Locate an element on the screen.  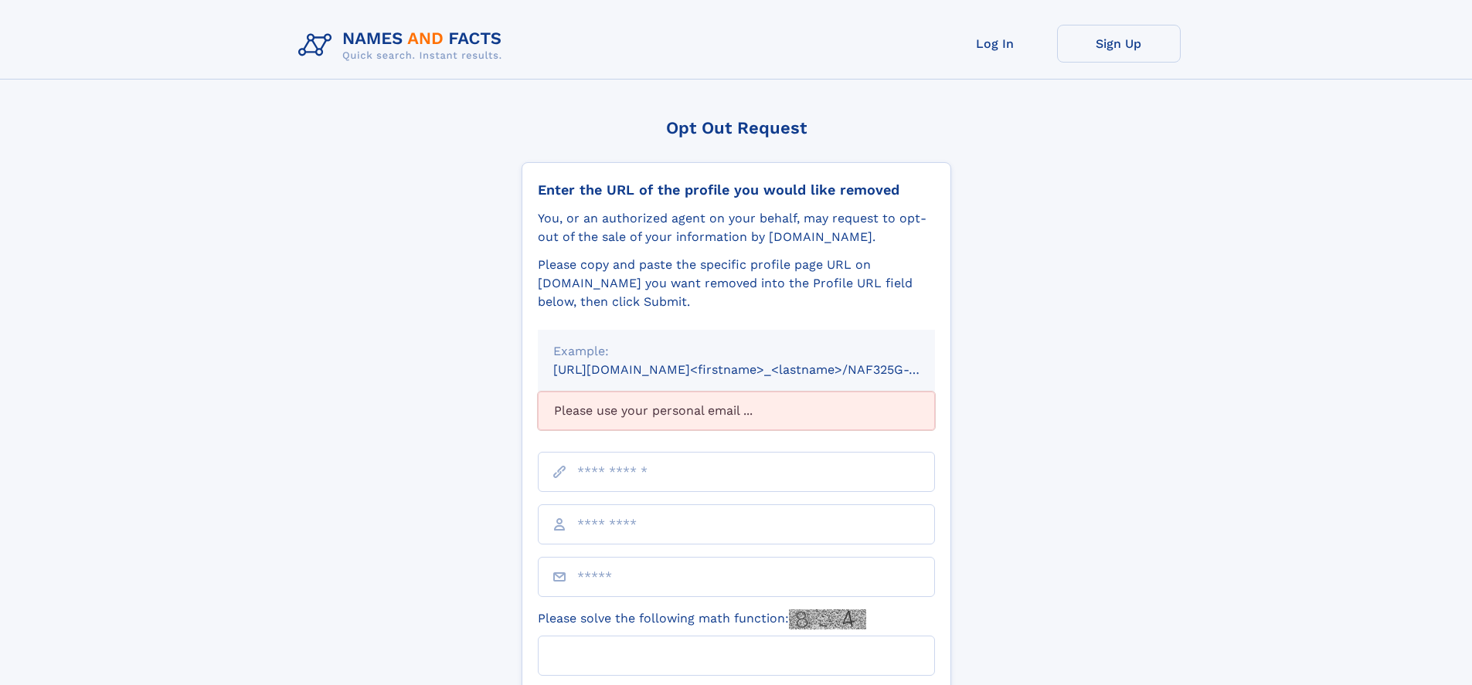
div: You, or an authorized agent on your behalf, may request to opt-out of the sale of your informatio... is located at coordinates (736, 228).